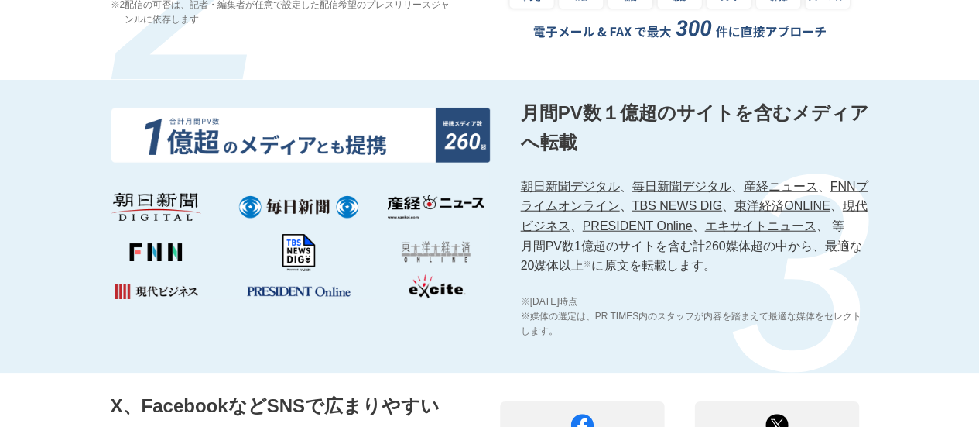 Image resolution: width=979 pixels, height=427 pixels. Describe the element at coordinates (300, 204) in the screenshot. I see `img: 合計月間PV数 1億超のメディアとも提携` at that location.